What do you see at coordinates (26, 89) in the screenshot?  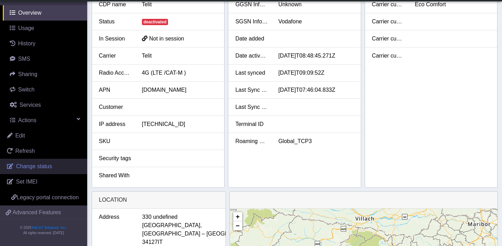 I see `span: Switch` at bounding box center [26, 89].